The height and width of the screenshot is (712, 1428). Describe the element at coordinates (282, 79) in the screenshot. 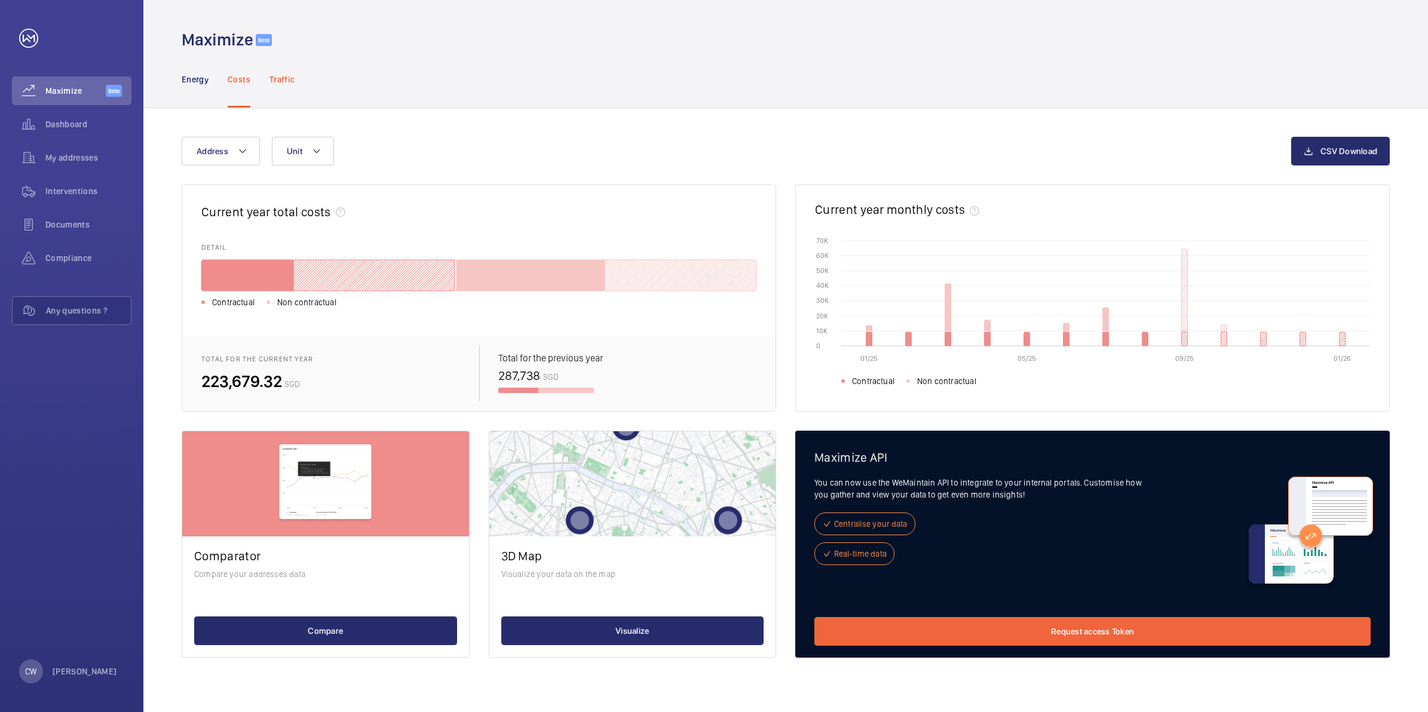

I see `p: Traffic` at that location.